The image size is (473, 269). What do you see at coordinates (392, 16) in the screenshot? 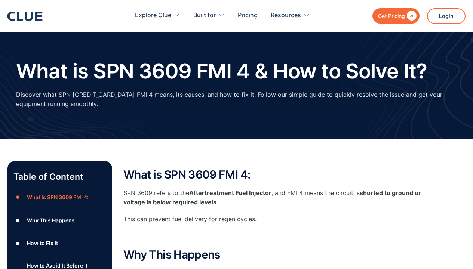
I see `div: Get Pricing` at bounding box center [392, 16].